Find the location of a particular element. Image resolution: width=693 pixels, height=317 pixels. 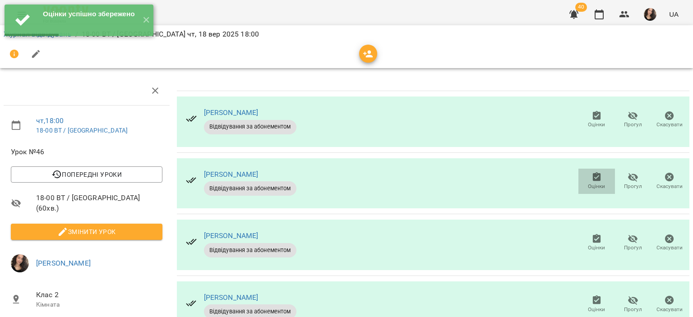

p: Кімната is located at coordinates (99, 305).